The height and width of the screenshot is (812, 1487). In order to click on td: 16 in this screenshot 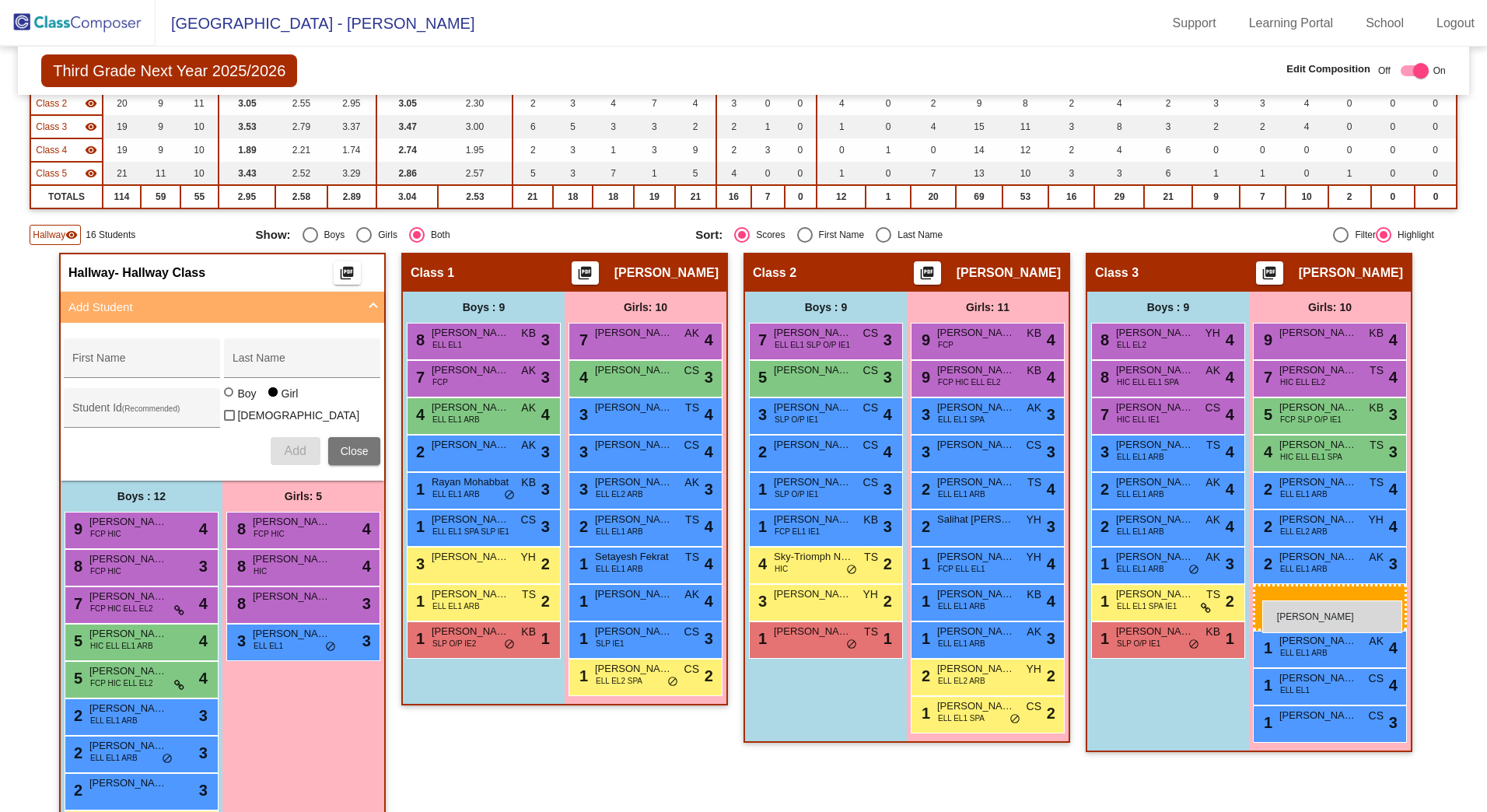, I will do `click(1071, 197)`.